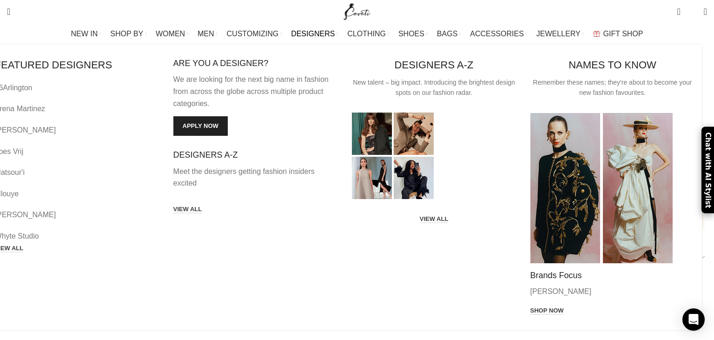 This screenshot has height=340, width=714. Describe the element at coordinates (613, 87) in the screenshot. I see `div: Remember these names; they're about to become your new fashion favourites.` at that location.